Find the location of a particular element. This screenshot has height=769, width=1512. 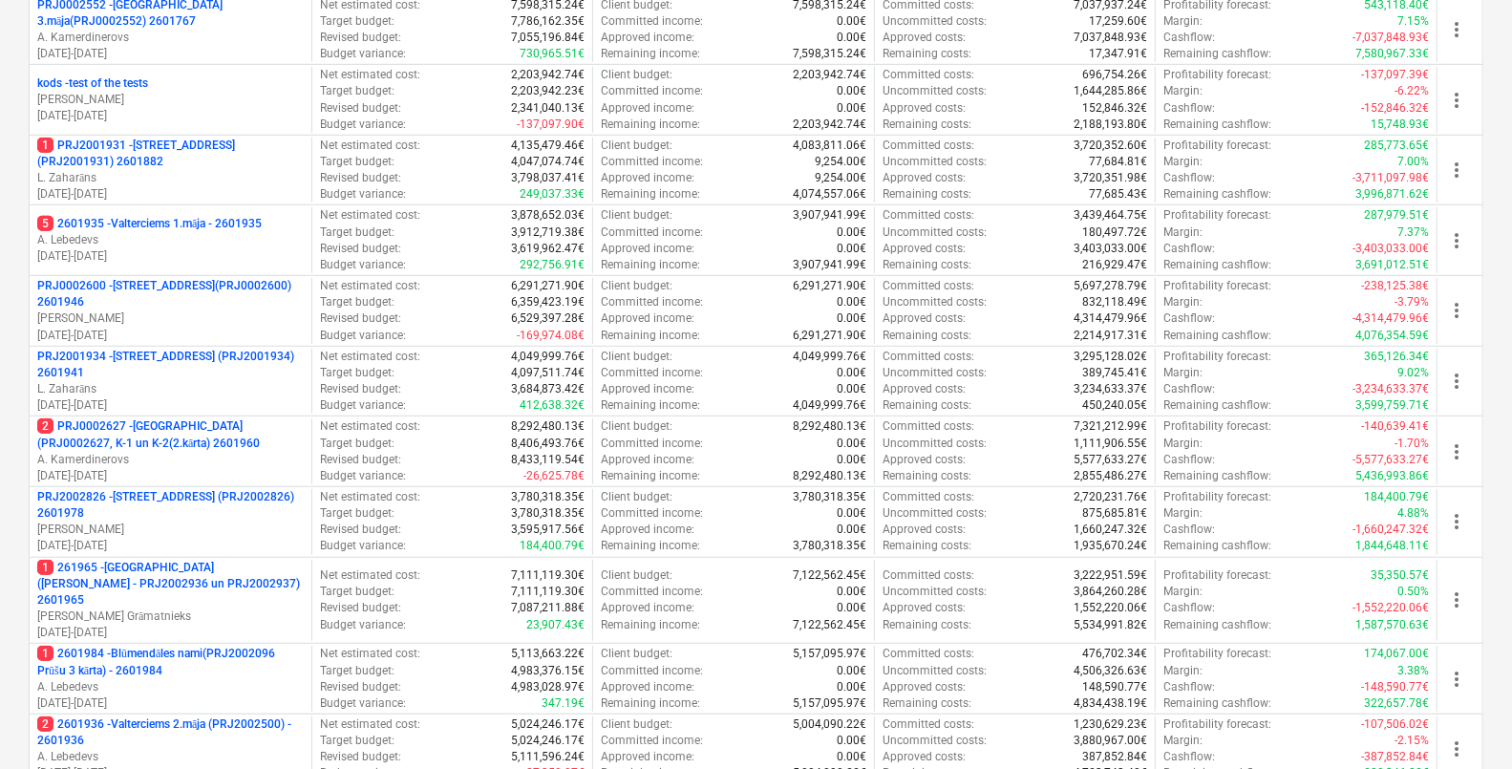

p: 9,254.00€ is located at coordinates (840, 178).